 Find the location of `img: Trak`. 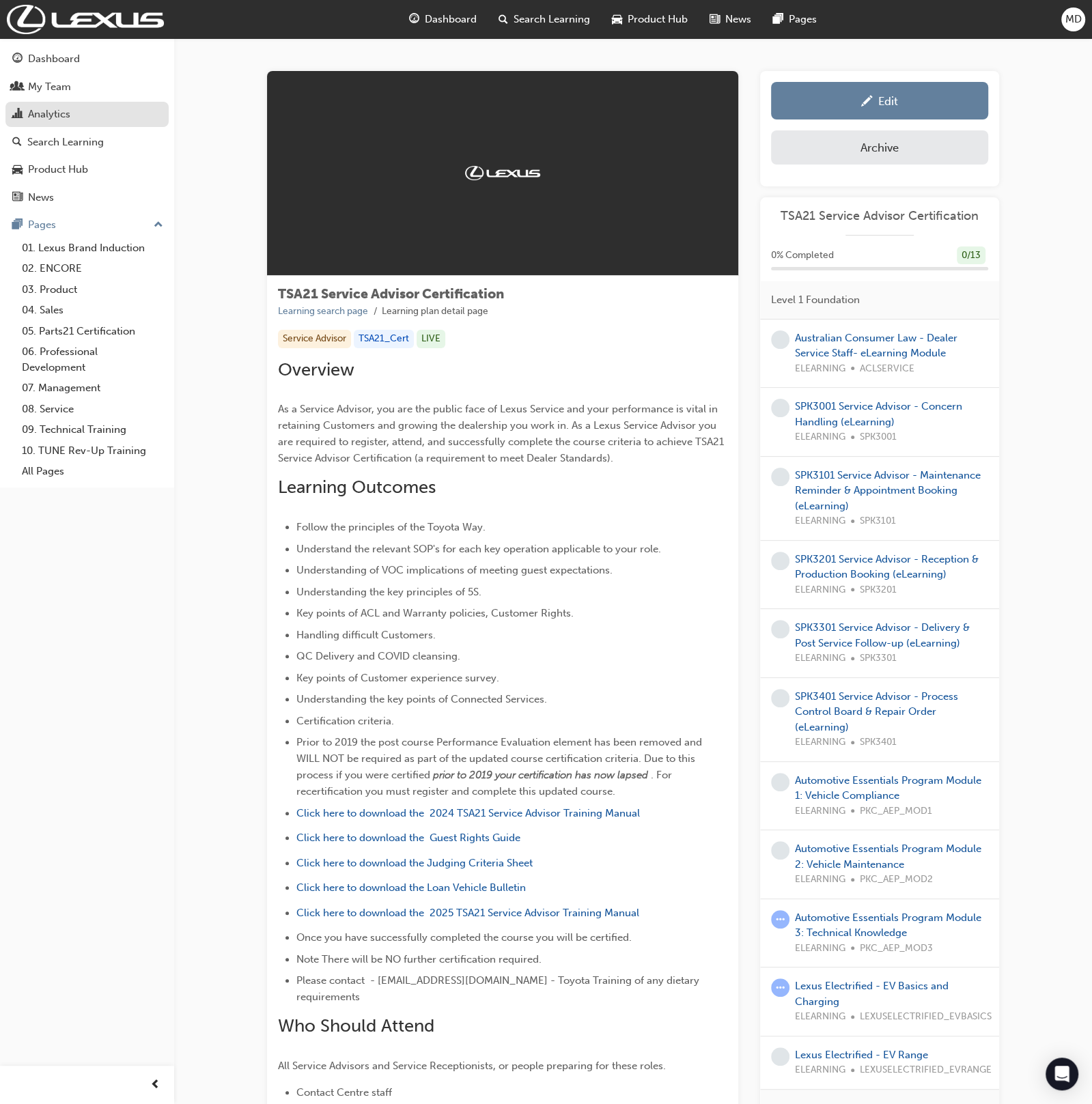

img: Trak is located at coordinates (86, 19).